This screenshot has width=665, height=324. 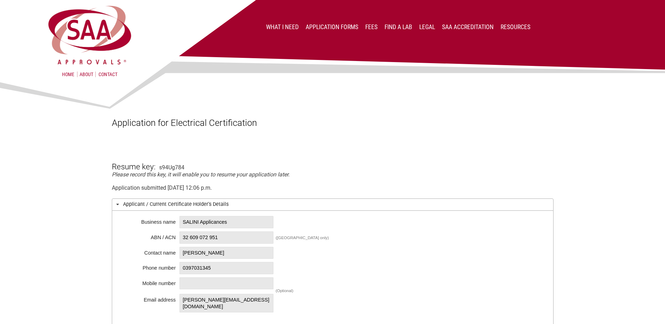 I want to click on a: Find a lab, so click(x=398, y=27).